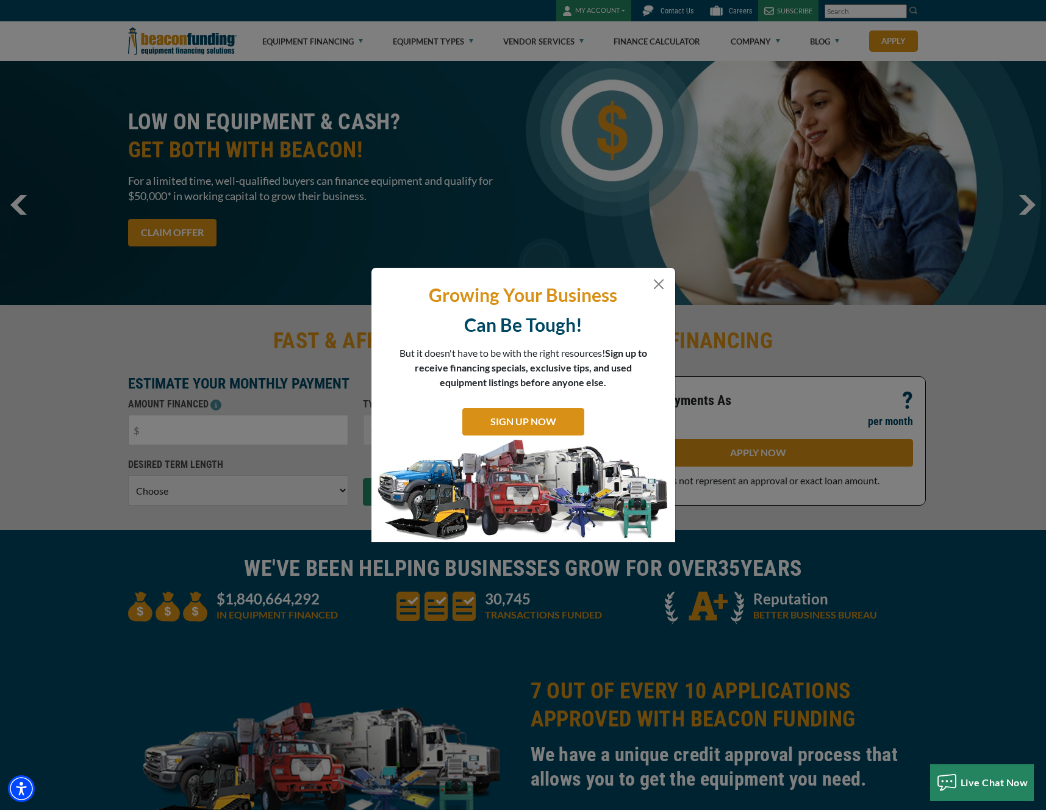  I want to click on p: Can Be Tough!, so click(523, 324).